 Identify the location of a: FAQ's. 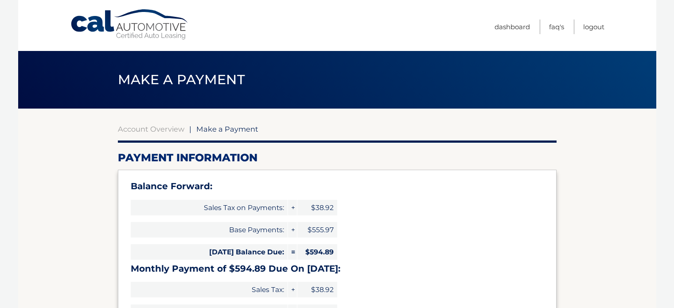
(556, 27).